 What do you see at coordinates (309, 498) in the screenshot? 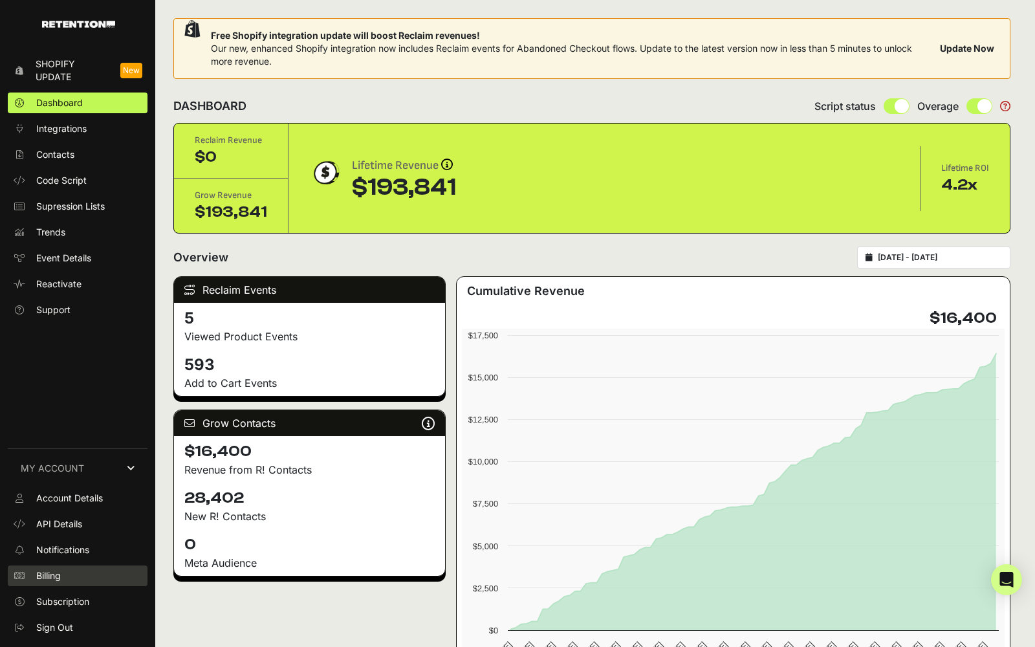
I see `h4: 28,402` at bounding box center [309, 498].